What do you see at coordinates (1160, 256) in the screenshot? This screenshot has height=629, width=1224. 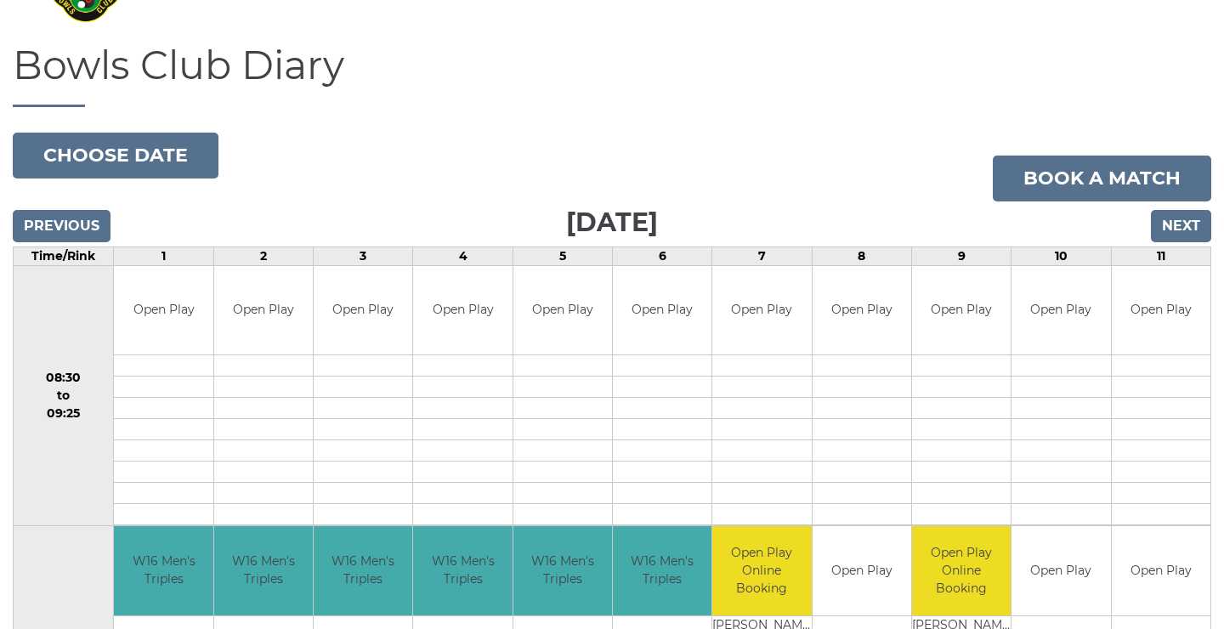 I see `td: 11` at bounding box center [1160, 256].